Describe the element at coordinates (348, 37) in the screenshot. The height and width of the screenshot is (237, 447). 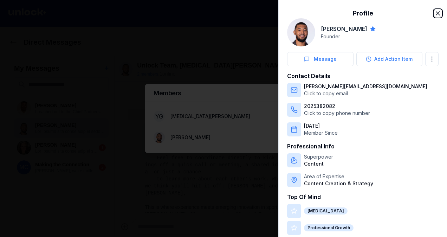
I see `p: Founder` at that location.